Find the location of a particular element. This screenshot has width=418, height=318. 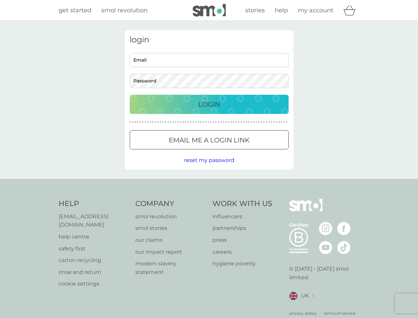

div: basket is located at coordinates (352, 10).